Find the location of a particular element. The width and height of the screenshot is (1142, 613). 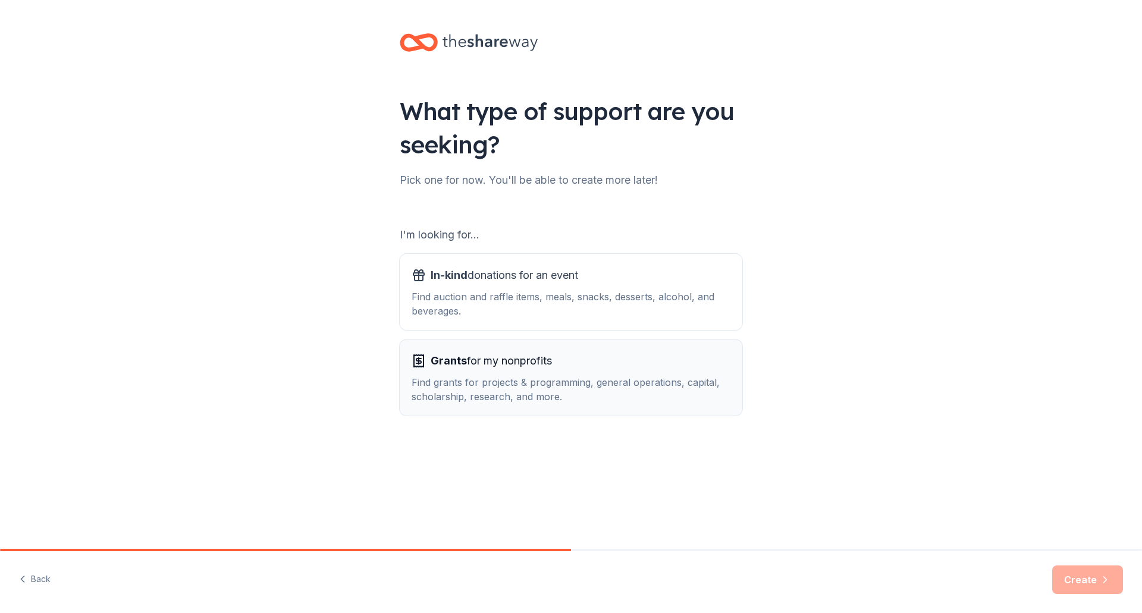

button: In-kinddonations for an eventFind auction and raffle items, meals, snacks, desserts, alcohol, and... is located at coordinates (571, 292).